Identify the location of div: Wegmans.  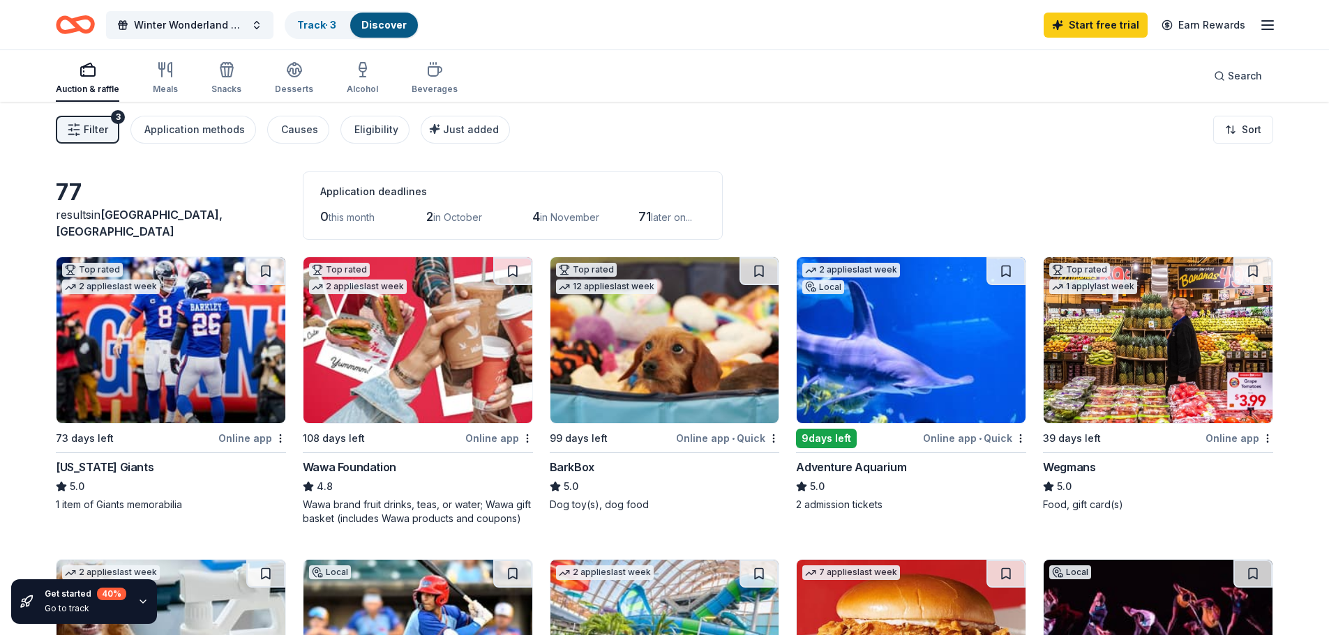
(1069, 467).